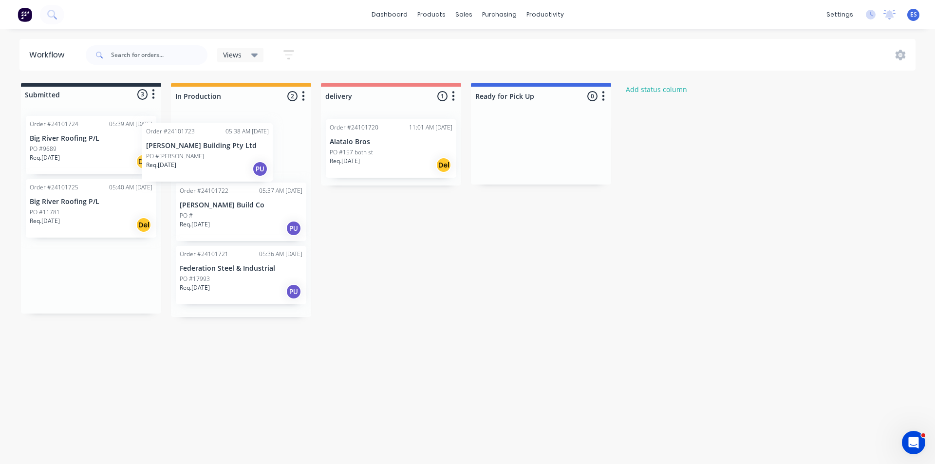 The width and height of the screenshot is (935, 464). What do you see at coordinates (390, 15) in the screenshot?
I see `a: dashboard` at bounding box center [390, 15].